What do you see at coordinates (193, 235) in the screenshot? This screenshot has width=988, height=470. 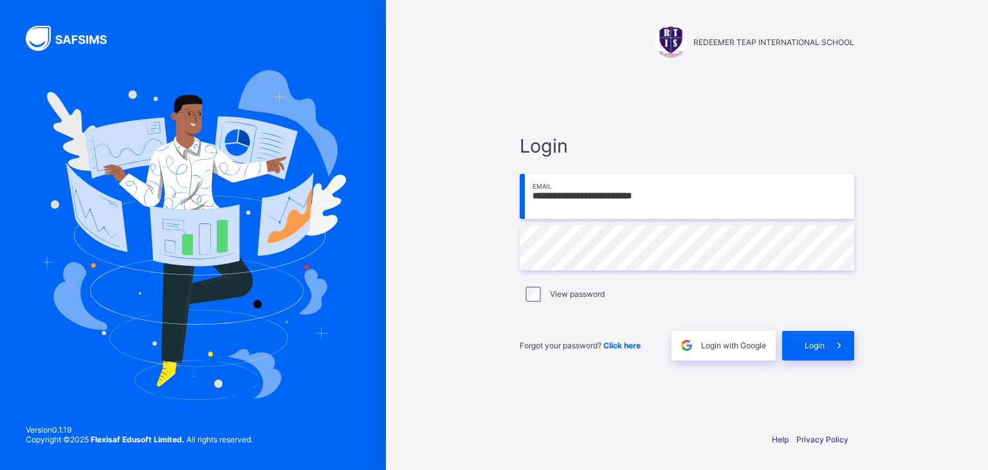 I see `img: Hero Image` at bounding box center [193, 235].